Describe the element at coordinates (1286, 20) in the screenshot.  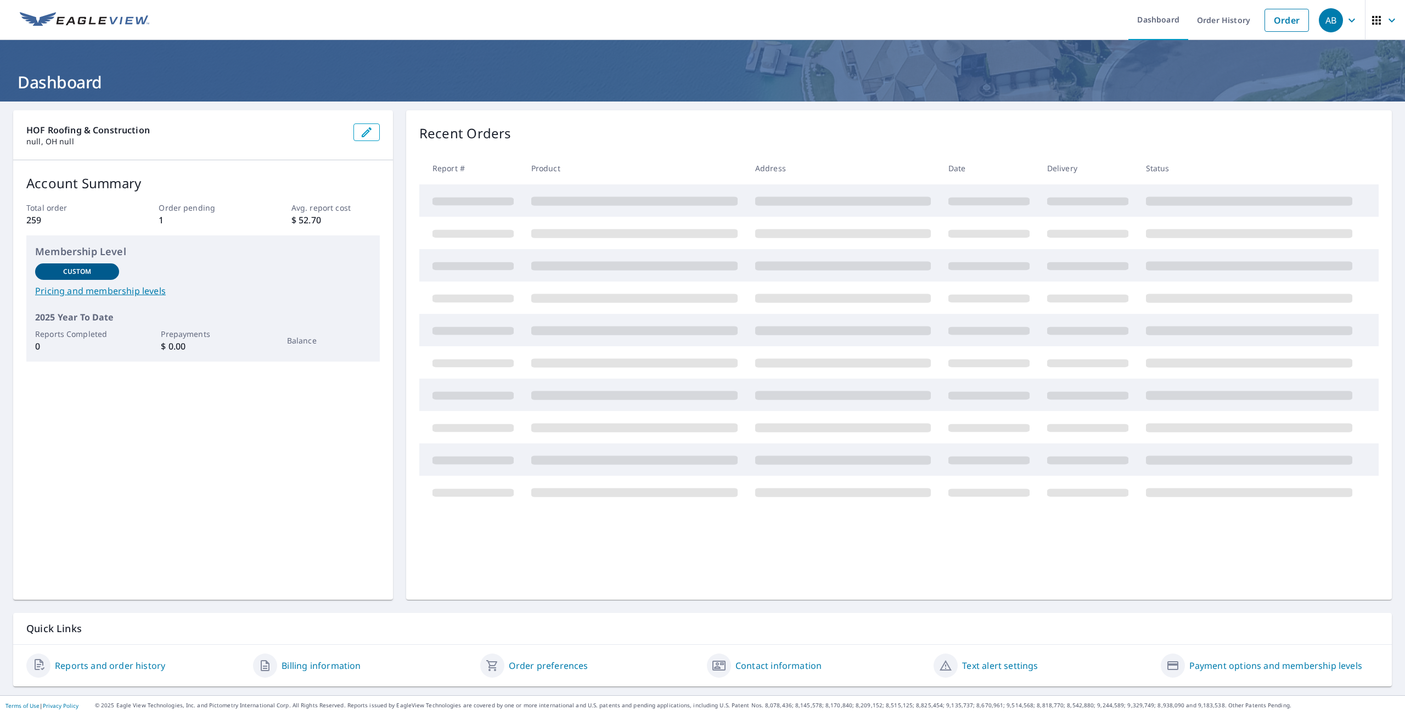
I see `a: Order` at that location.